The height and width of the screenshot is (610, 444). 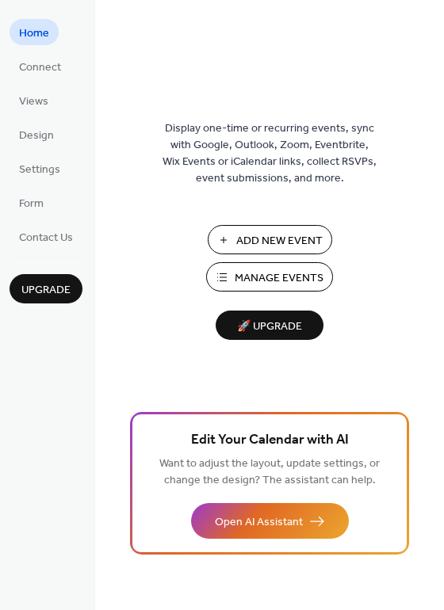 I want to click on span: Connect, so click(x=40, y=67).